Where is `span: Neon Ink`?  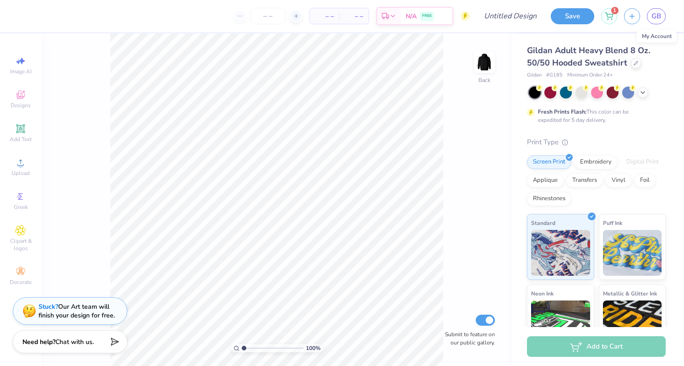
span: Neon Ink is located at coordinates (542, 293).